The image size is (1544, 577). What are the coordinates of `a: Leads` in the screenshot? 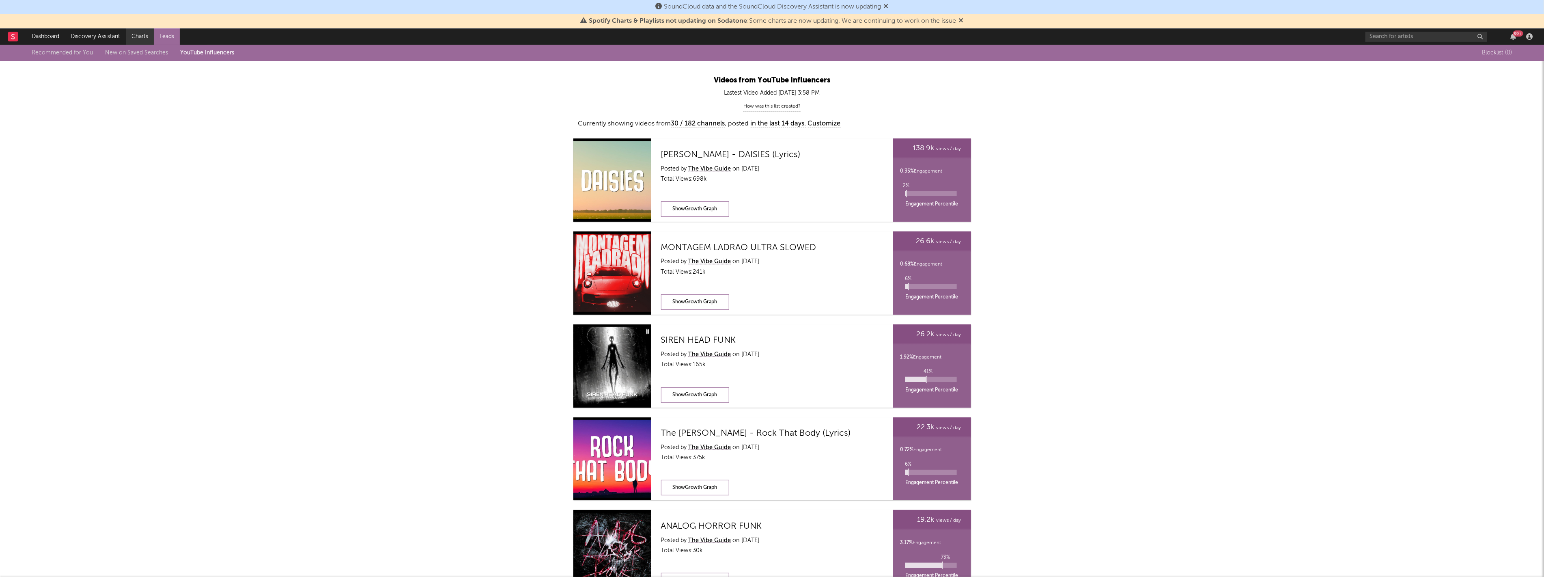 It's located at (167, 37).